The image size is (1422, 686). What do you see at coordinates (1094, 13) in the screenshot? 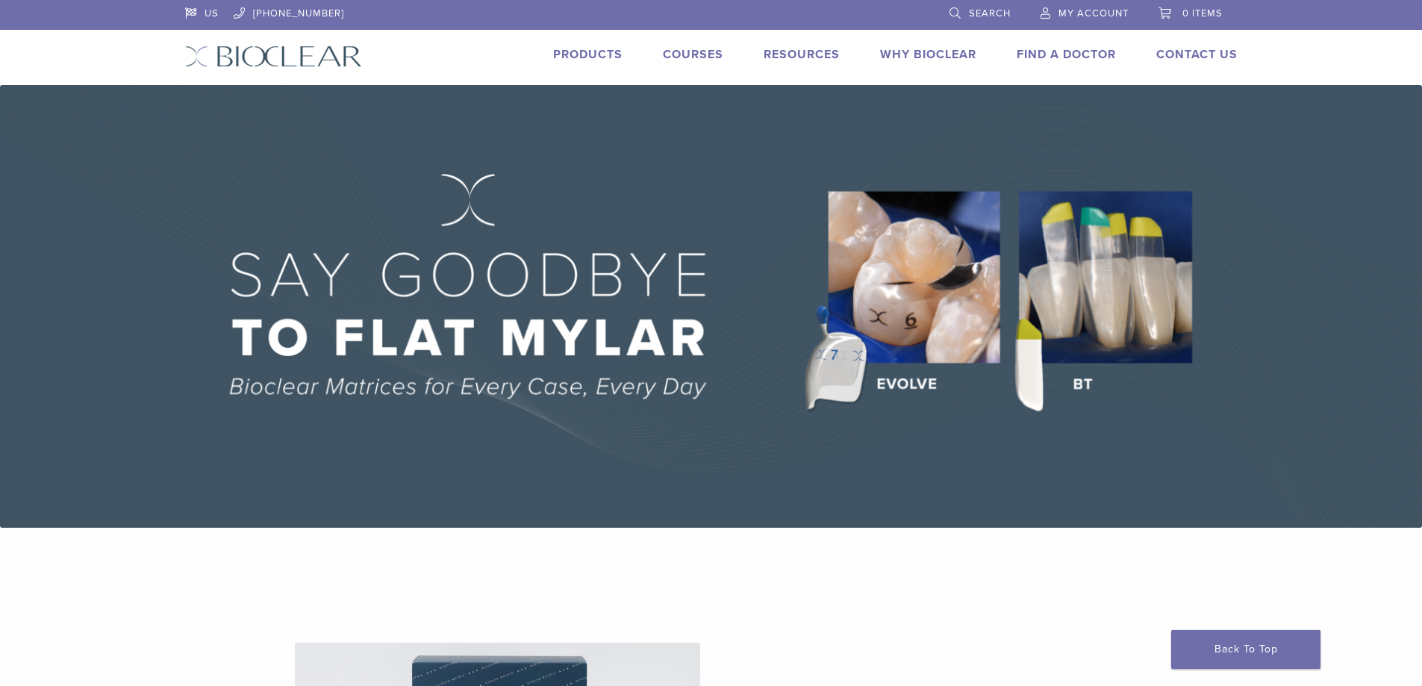
I see `span: My Account` at bounding box center [1094, 13].